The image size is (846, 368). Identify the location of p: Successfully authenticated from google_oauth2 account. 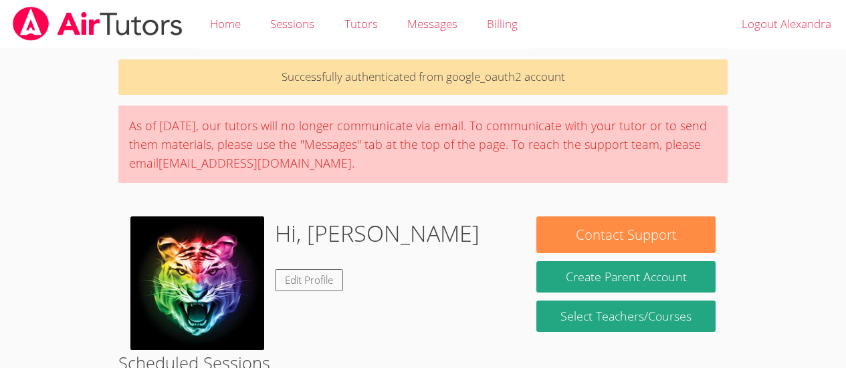
(422, 77).